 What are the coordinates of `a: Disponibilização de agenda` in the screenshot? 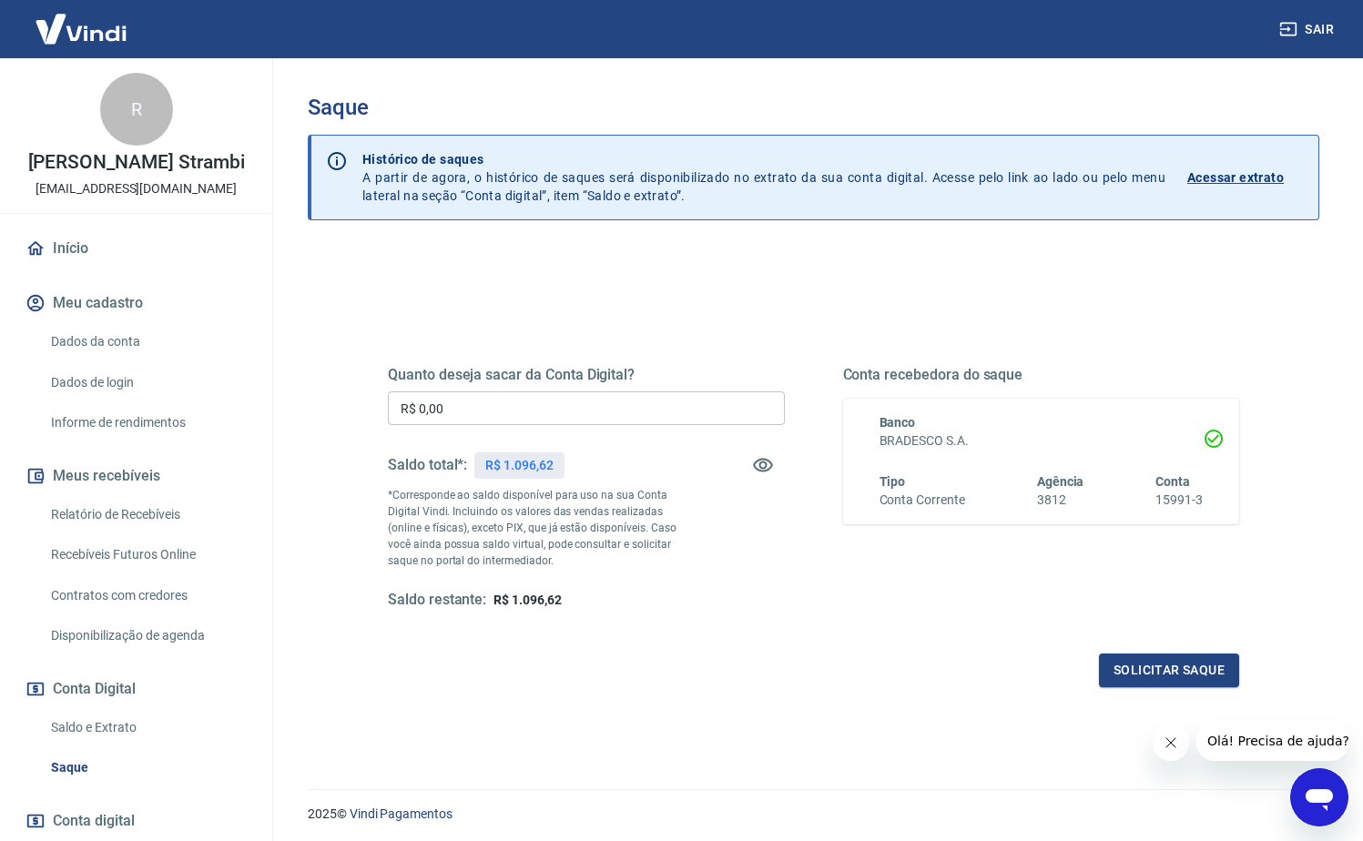 It's located at (147, 636).